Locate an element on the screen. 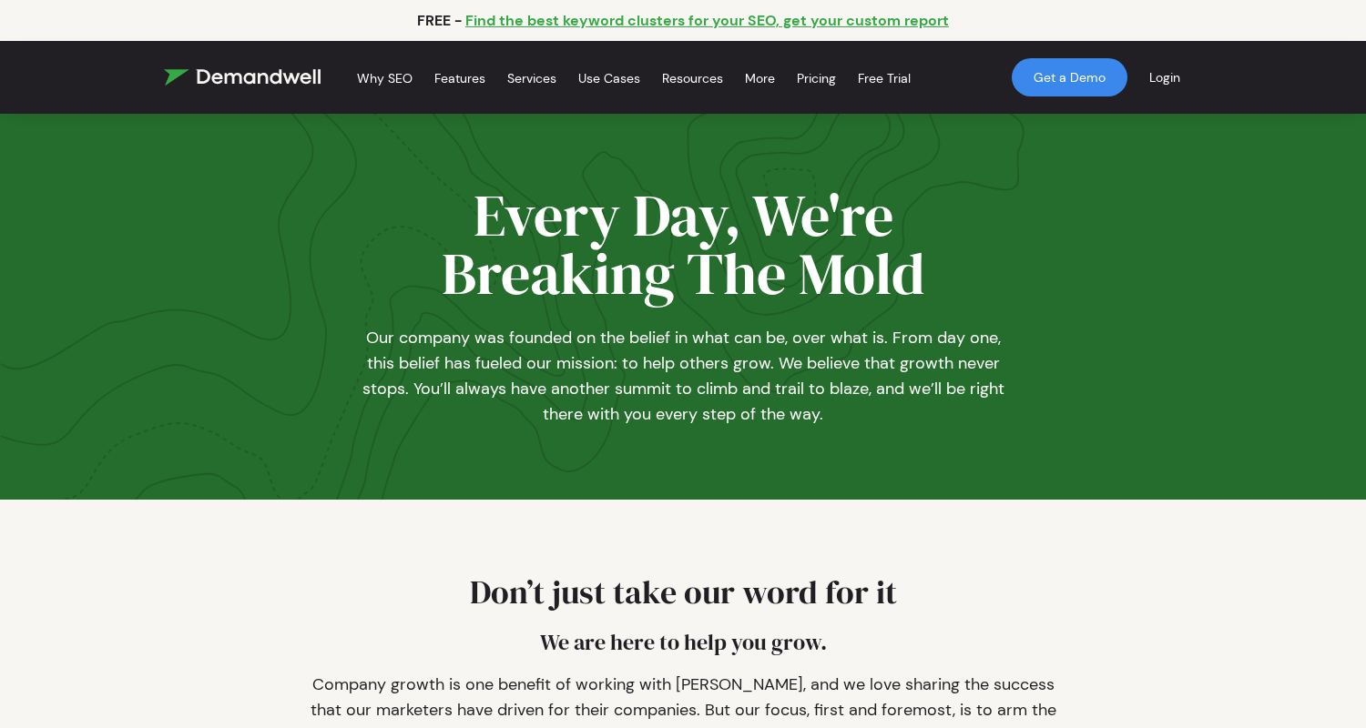  a: Pricing is located at coordinates (816, 78).